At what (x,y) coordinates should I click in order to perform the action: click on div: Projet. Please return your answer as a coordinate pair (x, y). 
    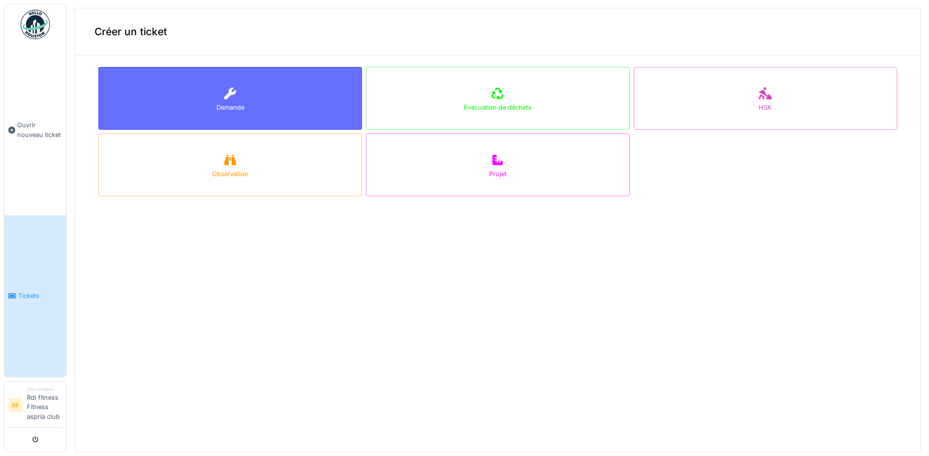
    Looking at the image, I should click on (498, 174).